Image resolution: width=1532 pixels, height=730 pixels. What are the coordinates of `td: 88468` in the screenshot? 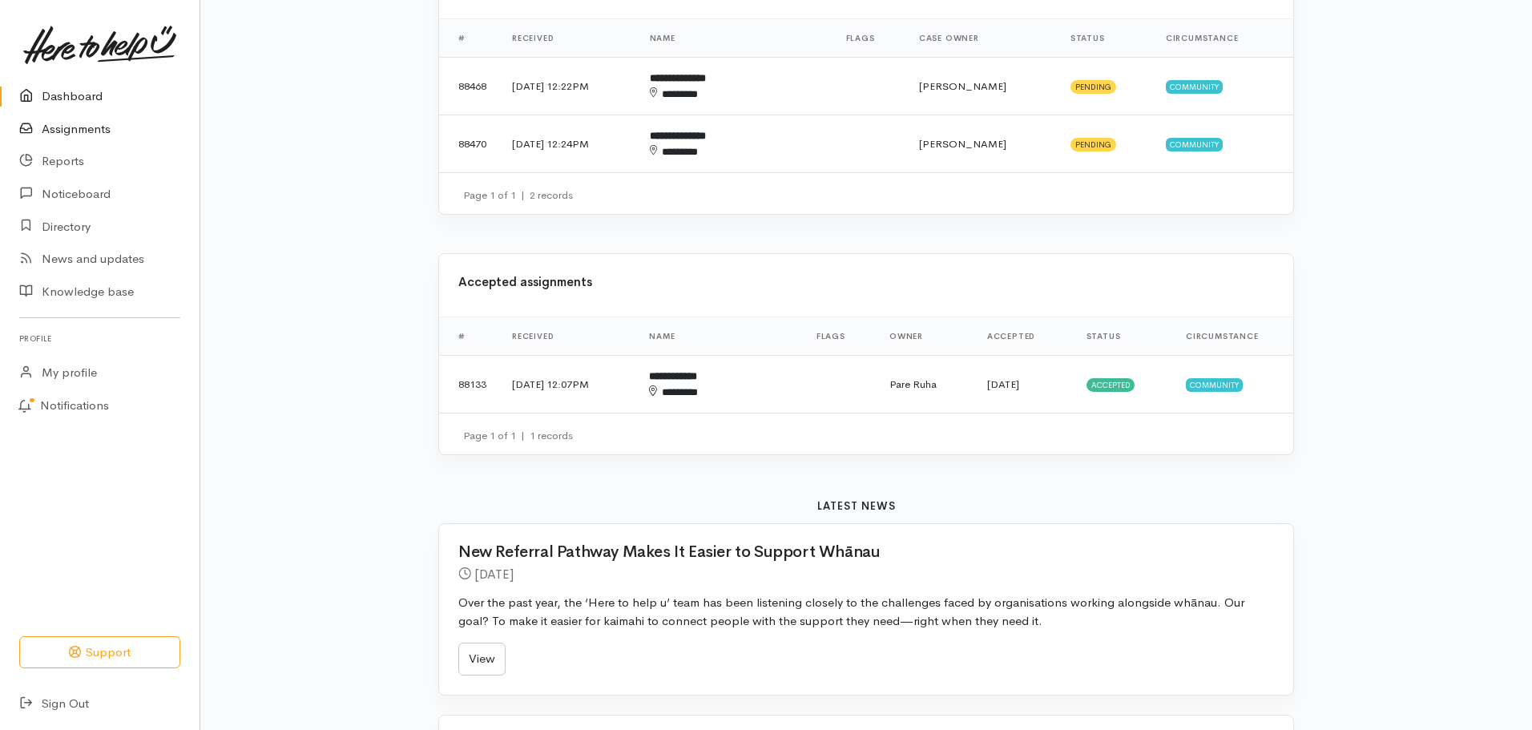 It's located at (469, 87).